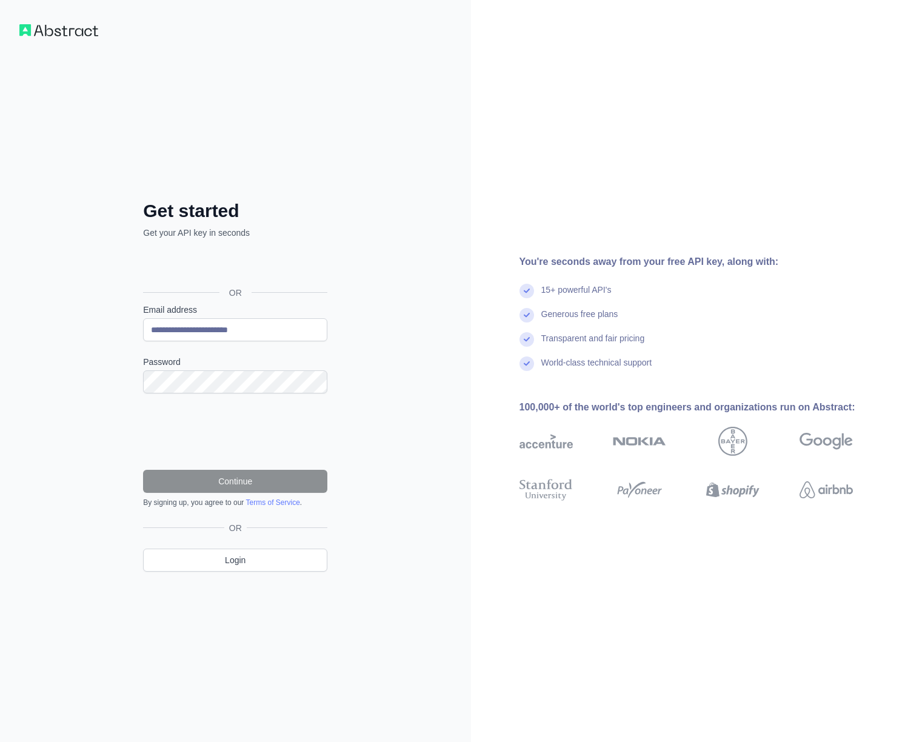  Describe the element at coordinates (732, 441) in the screenshot. I see `img: bayer` at that location.